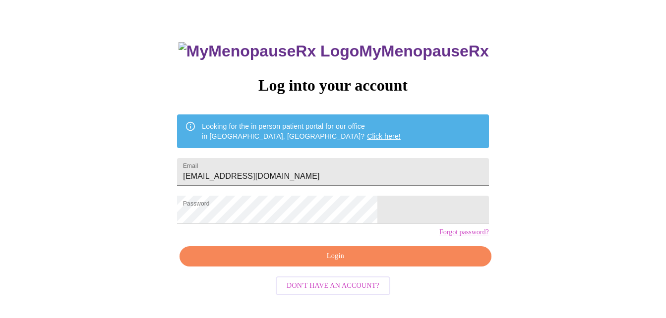 The height and width of the screenshot is (318, 666). Describe the element at coordinates (333, 286) in the screenshot. I see `button: Don't have an account?` at that location.